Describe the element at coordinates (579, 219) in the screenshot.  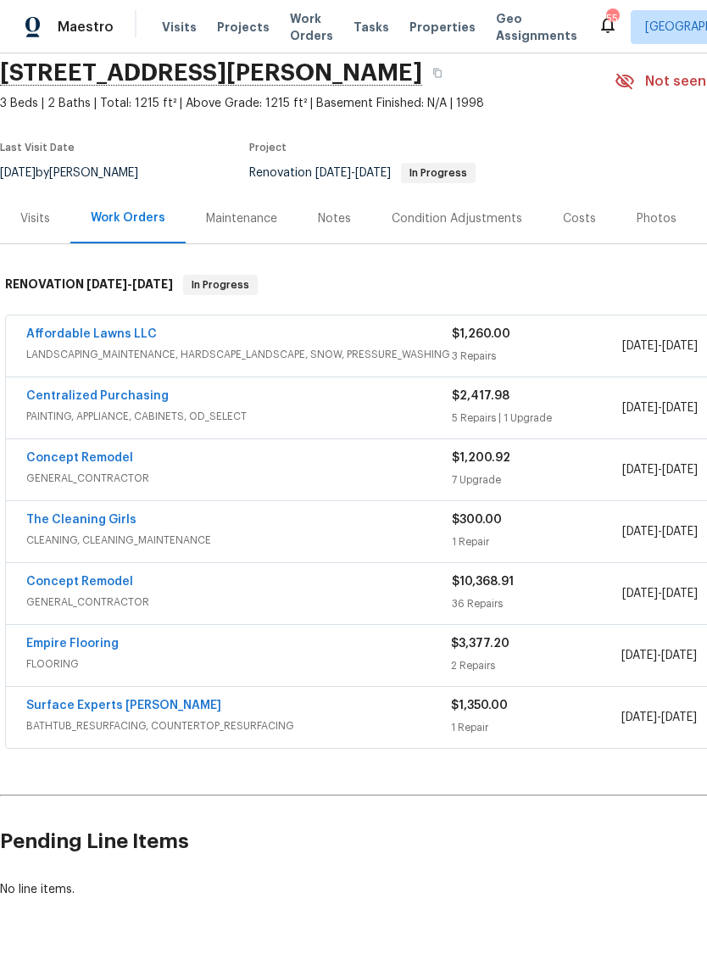
I see `div: Costs` at that location.